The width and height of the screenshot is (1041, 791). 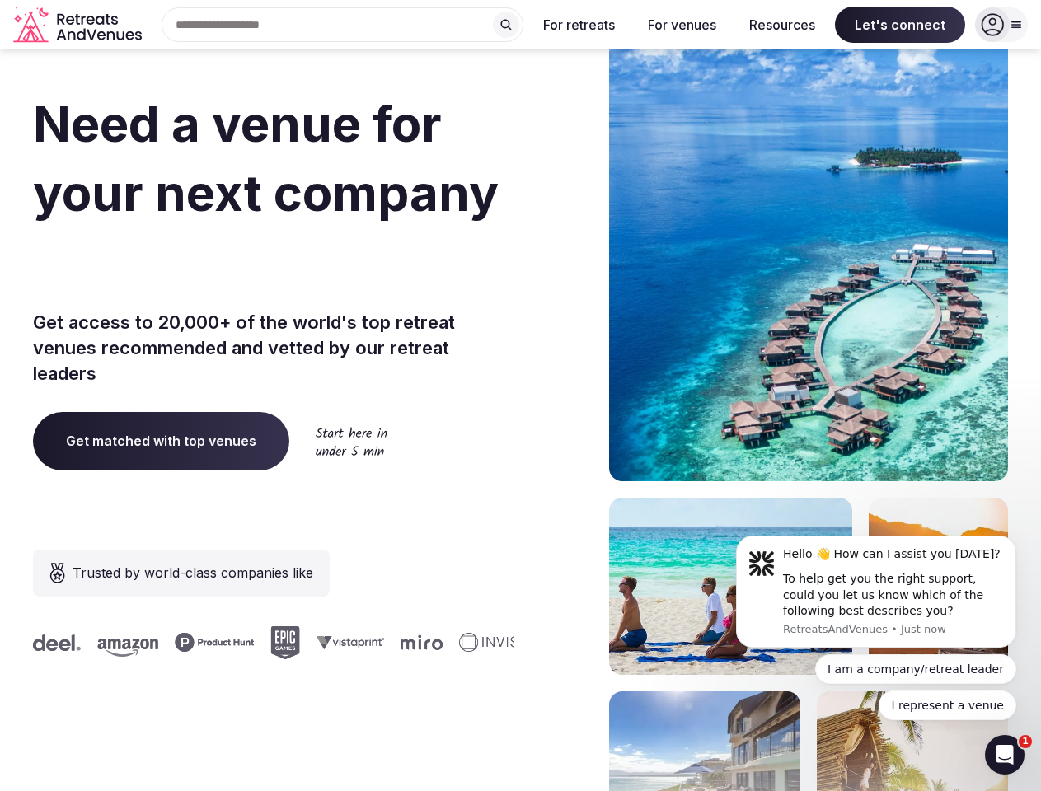 What do you see at coordinates (204, 148) in the screenshot?
I see `button: Quick reply: I am a company/retreat leader` at bounding box center [204, 148].